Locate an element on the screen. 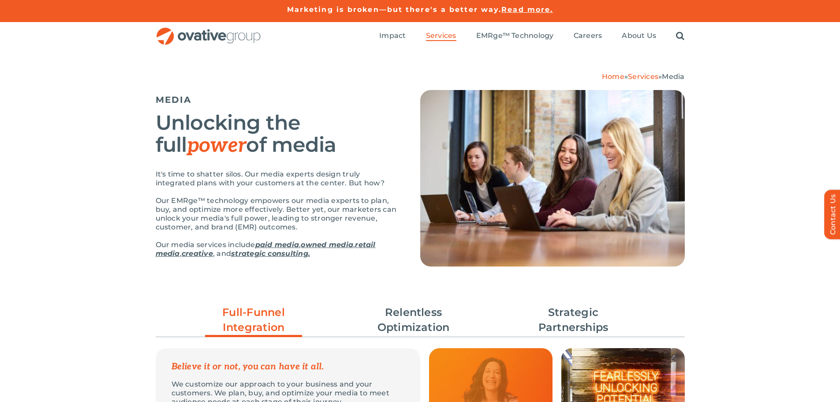 The width and height of the screenshot is (840, 402). a: Search is located at coordinates (680, 36).